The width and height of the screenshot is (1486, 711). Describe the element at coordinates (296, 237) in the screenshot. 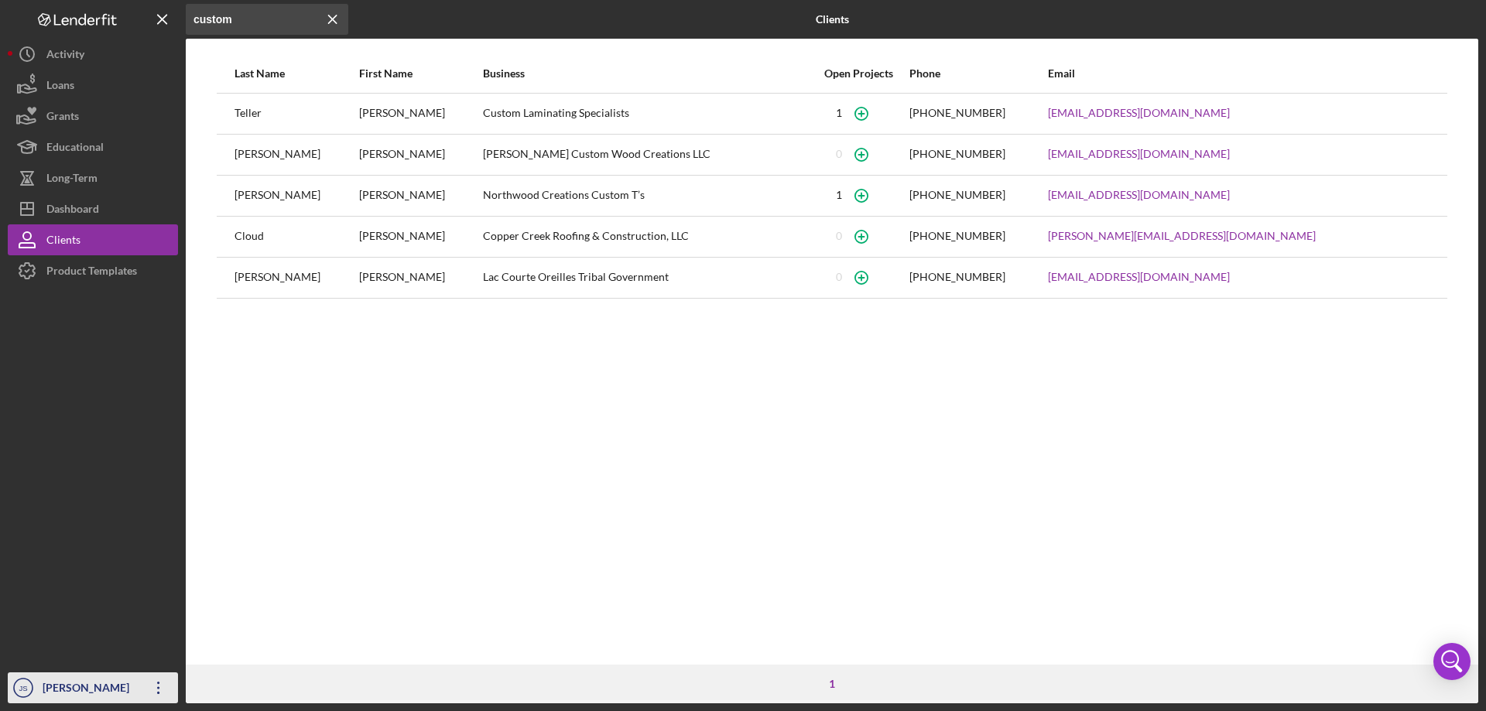

I see `div: Cloud` at that location.